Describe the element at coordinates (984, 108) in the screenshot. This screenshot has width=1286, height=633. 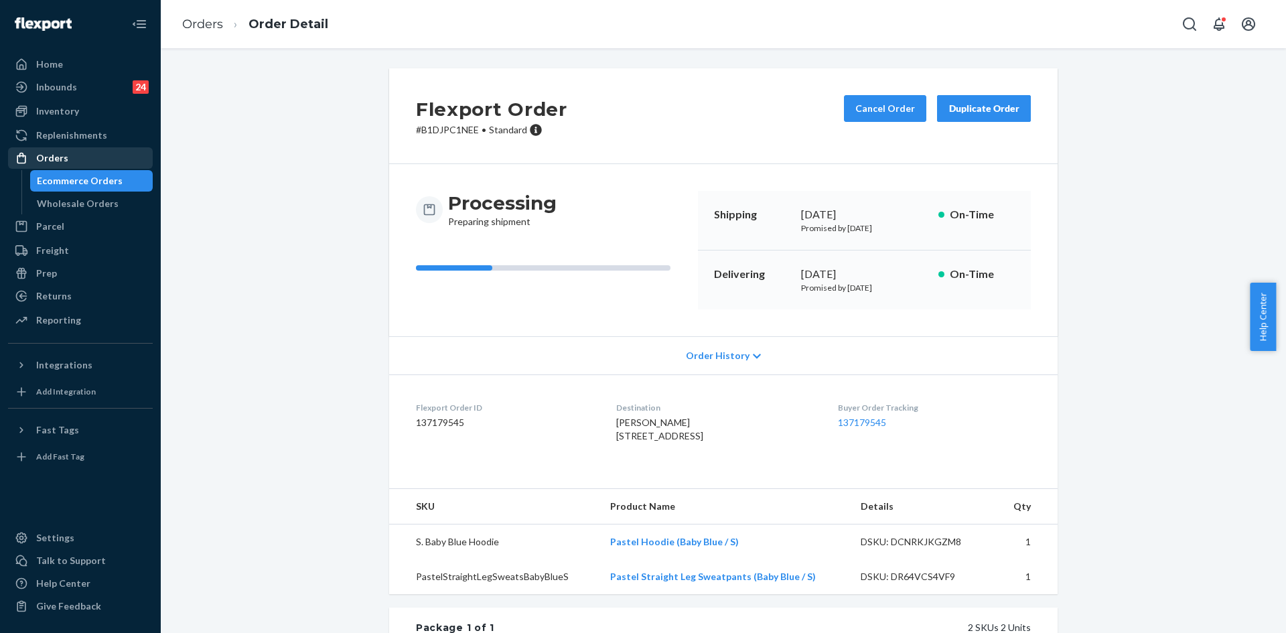
I see `div: Duplicate Order` at that location.